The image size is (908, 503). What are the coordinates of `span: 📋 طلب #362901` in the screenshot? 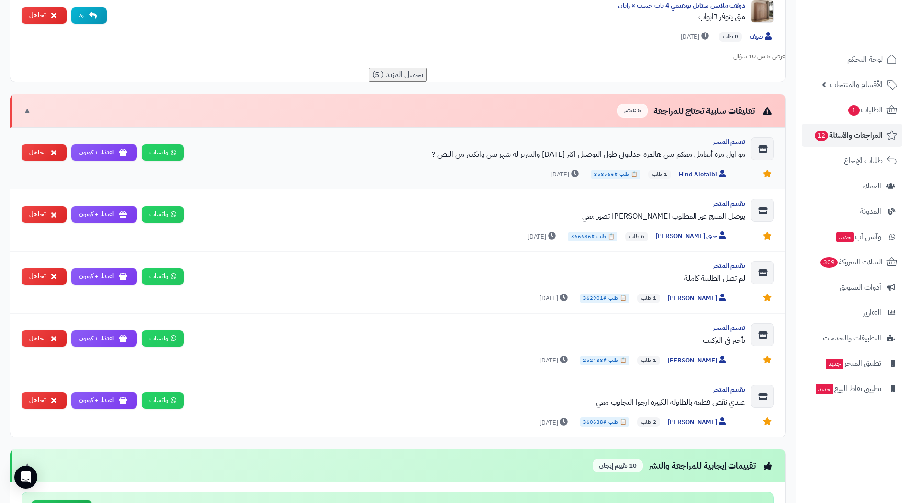 It's located at (604, 299).